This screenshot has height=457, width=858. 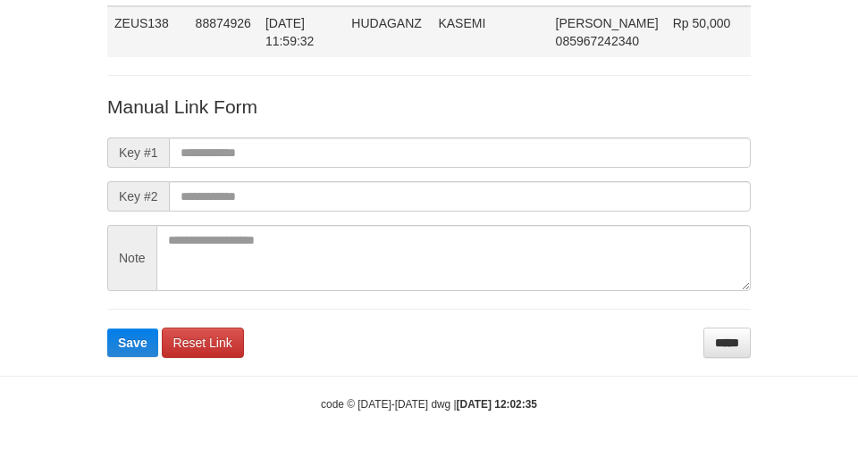 What do you see at coordinates (132, 343) in the screenshot?
I see `button: Save` at bounding box center [132, 343].